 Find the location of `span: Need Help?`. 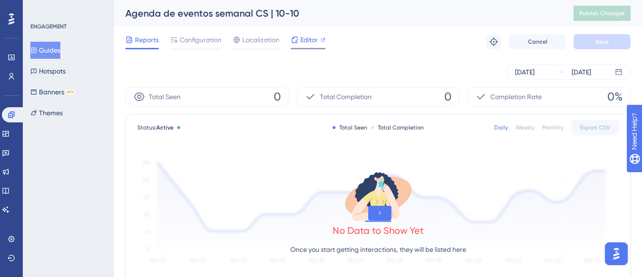

span: Need Help? is located at coordinates (41, 8).